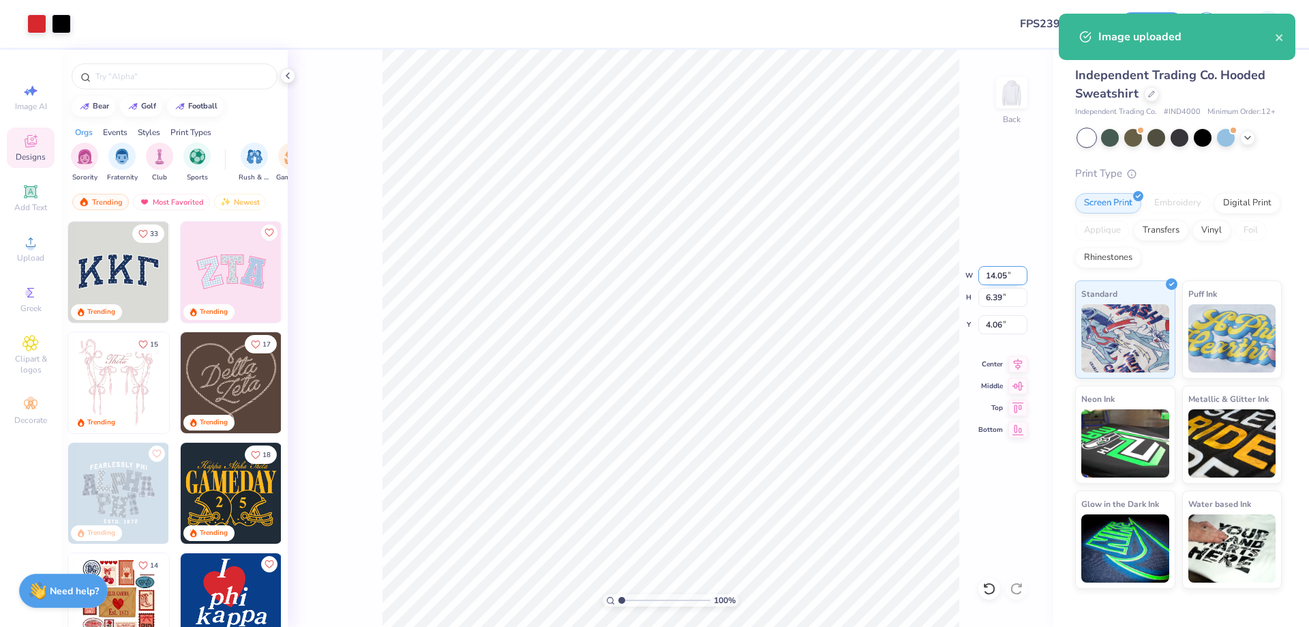  What do you see at coordinates (181, 76) in the screenshot?
I see `input: Try "Alpha"` at bounding box center [181, 76].